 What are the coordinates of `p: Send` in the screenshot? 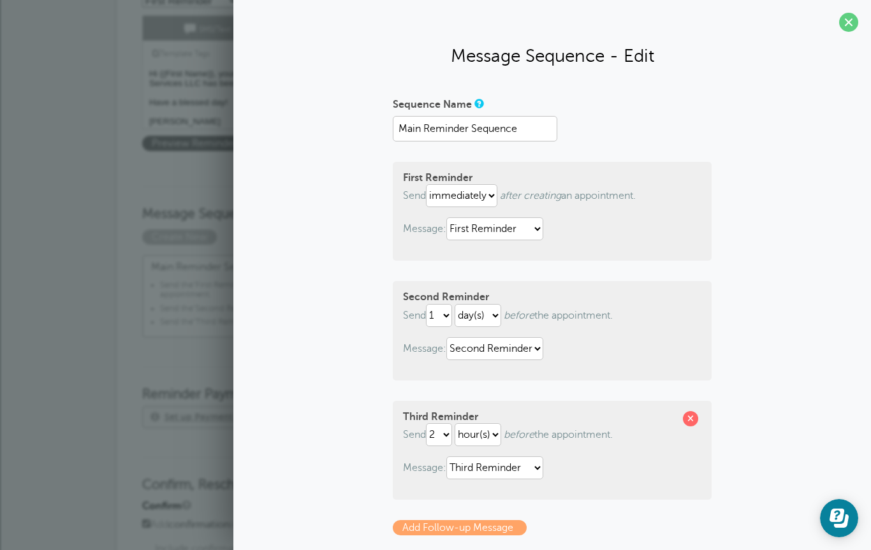 It's located at (552, 196).